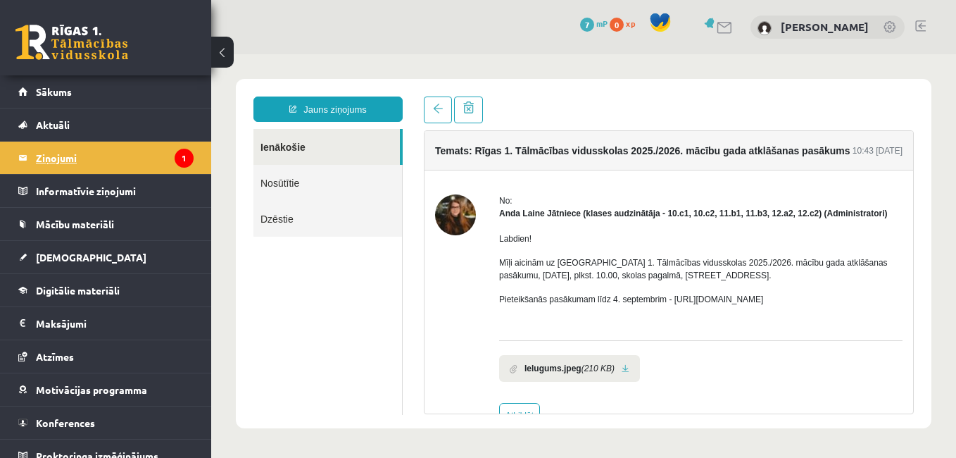 This screenshot has height=458, width=956. What do you see at coordinates (342, 314) in the screenshot?
I see `b: Ielugums.jpeg` at bounding box center [342, 314].